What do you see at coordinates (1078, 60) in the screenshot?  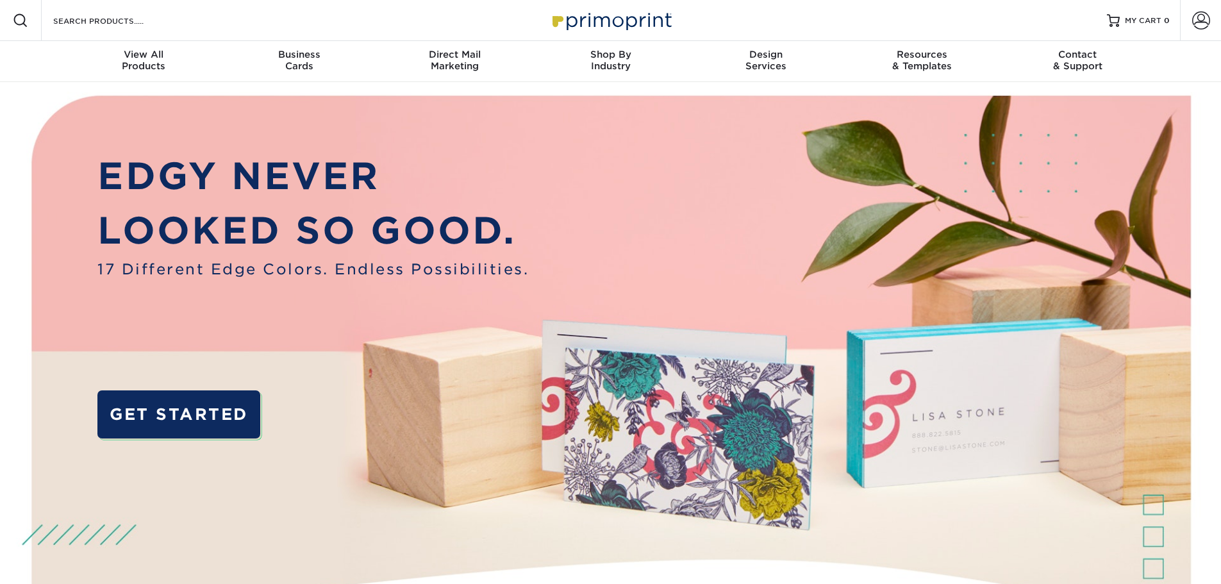 I see `div: & Support` at bounding box center [1078, 60].